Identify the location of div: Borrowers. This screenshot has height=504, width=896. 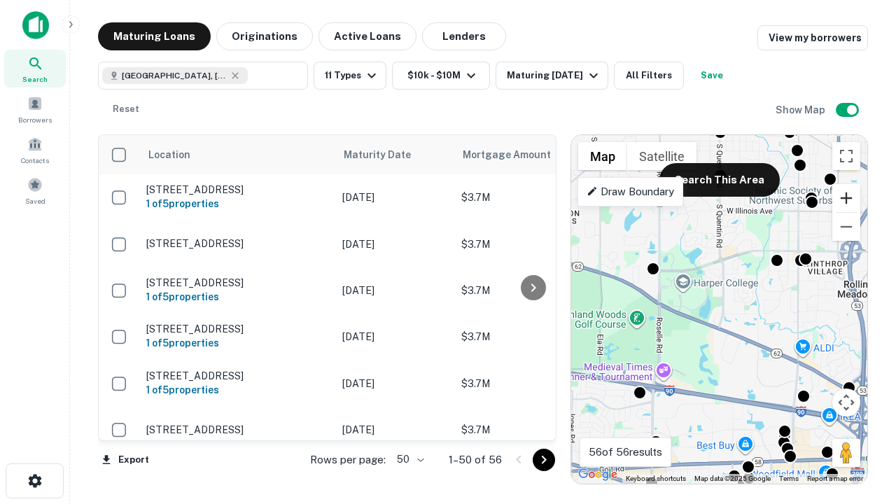
(35, 109).